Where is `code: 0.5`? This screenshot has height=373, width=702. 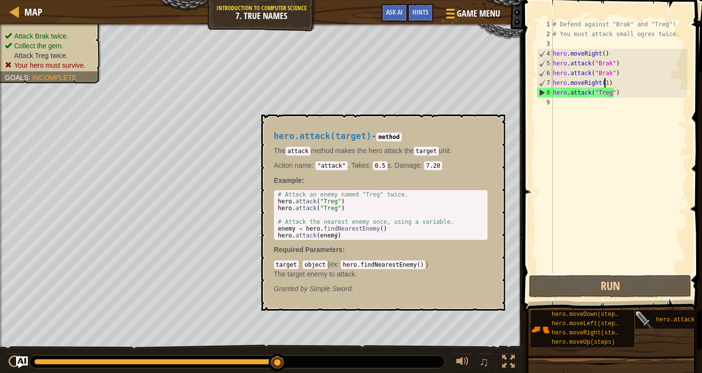
code: 0.5 is located at coordinates (380, 166).